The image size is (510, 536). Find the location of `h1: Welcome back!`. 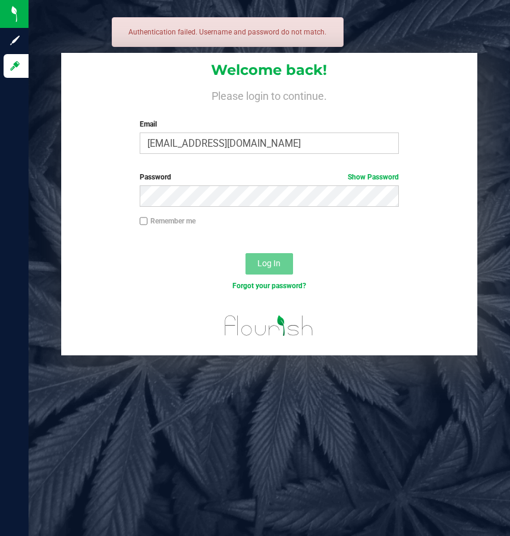

h1: Welcome back! is located at coordinates (269, 70).